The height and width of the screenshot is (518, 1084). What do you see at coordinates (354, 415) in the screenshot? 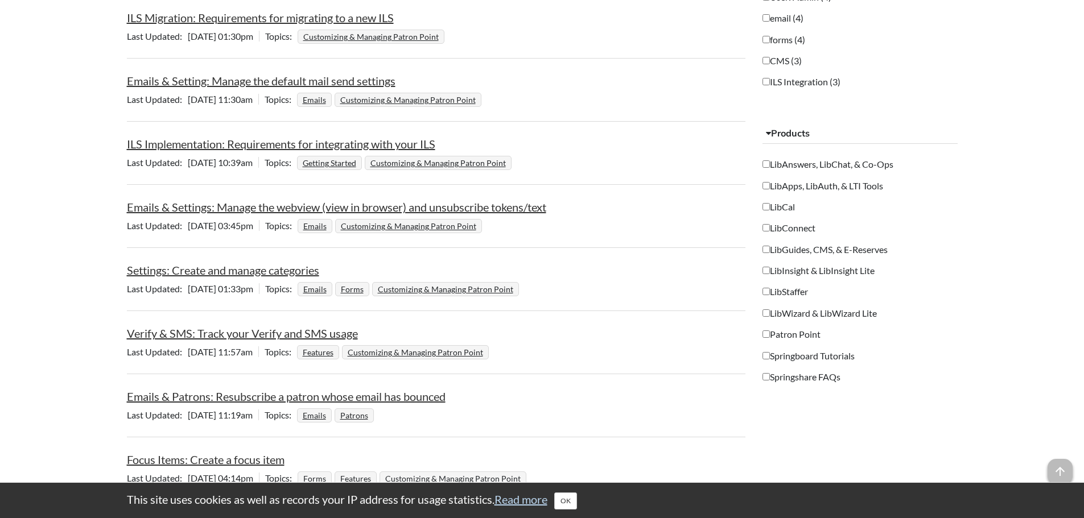
I see `a: Patrons` at bounding box center [354, 415].